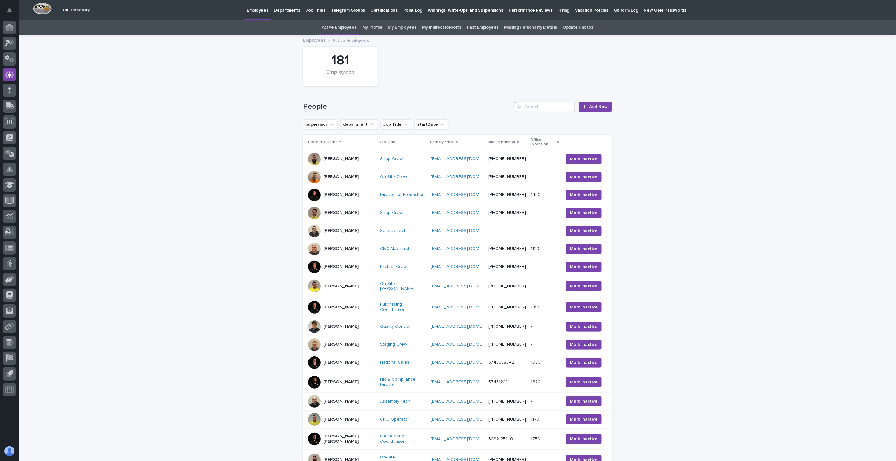 This screenshot has width=896, height=461. Describe the element at coordinates (42, 9) in the screenshot. I see `img: Workspace Logo` at that location.